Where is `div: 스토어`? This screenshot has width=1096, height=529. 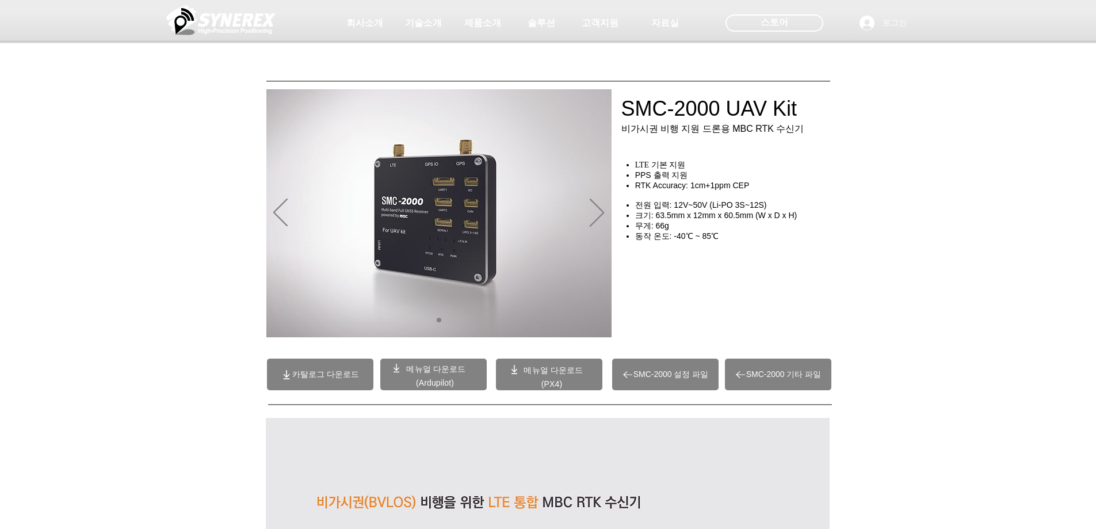
div: 스토어 is located at coordinates (775, 23).